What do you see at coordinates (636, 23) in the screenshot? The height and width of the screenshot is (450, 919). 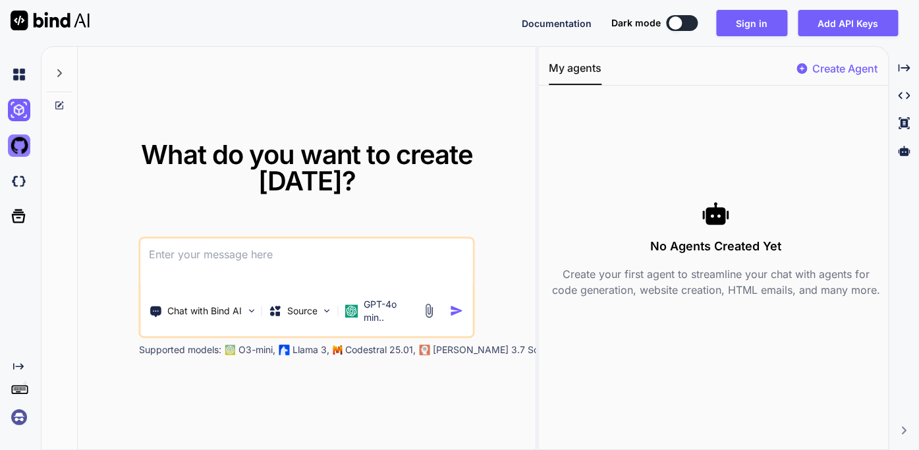 I see `span: Dark mode` at bounding box center [636, 23].